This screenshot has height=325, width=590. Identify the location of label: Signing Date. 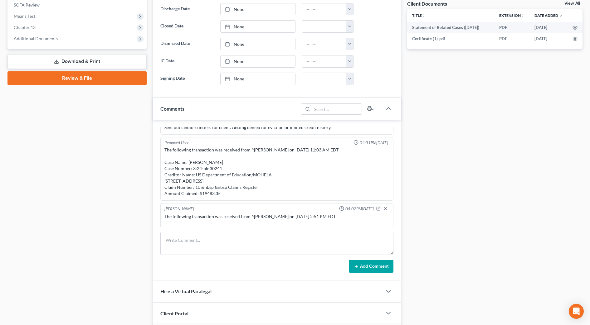
(187, 79).